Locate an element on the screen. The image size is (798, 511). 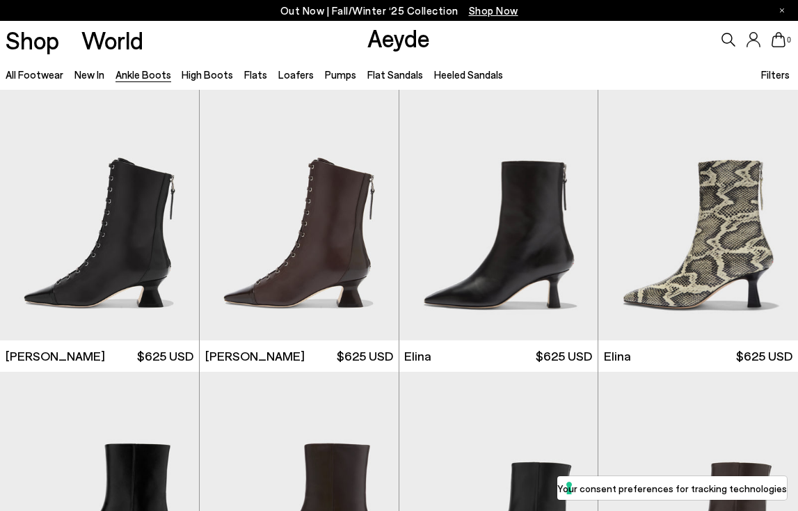
a: 0 is located at coordinates (778, 40).